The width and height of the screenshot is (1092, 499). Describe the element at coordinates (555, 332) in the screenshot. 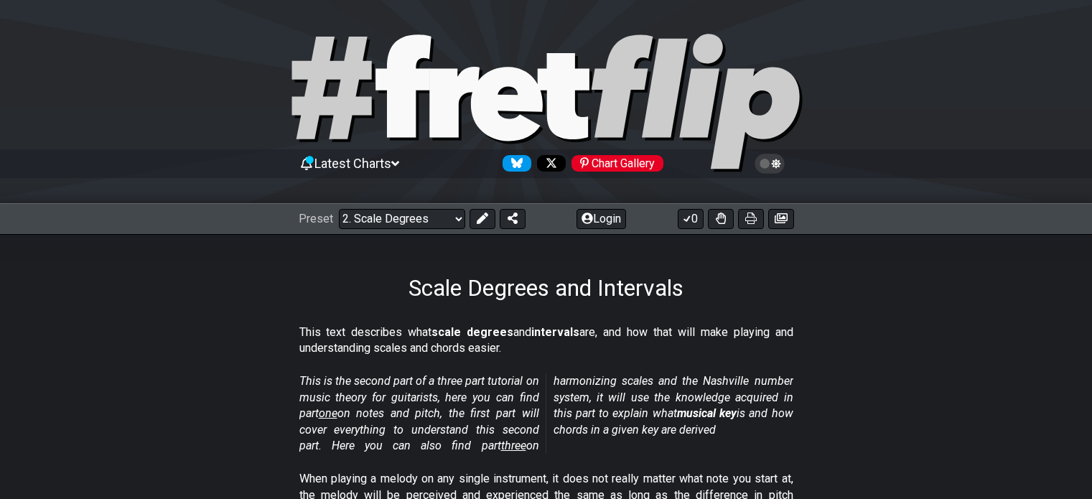

I see `strong: intervals` at that location.